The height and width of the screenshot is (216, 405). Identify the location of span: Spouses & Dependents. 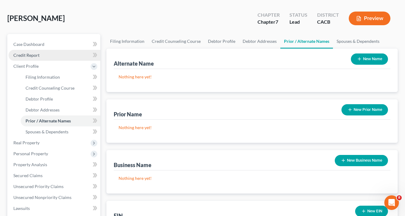
(47, 132).